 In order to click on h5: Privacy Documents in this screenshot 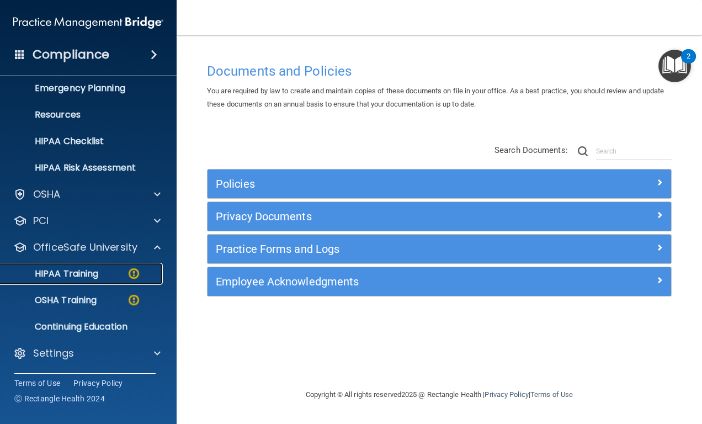, I will do `click(381, 216)`.